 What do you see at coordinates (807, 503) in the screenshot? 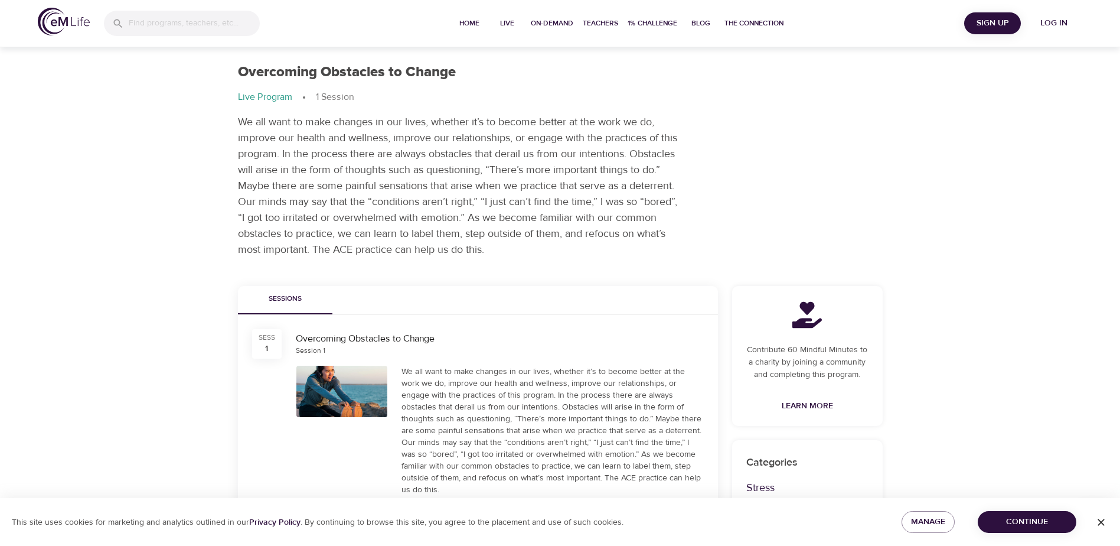
I see `p: Emotions` at bounding box center [807, 503].